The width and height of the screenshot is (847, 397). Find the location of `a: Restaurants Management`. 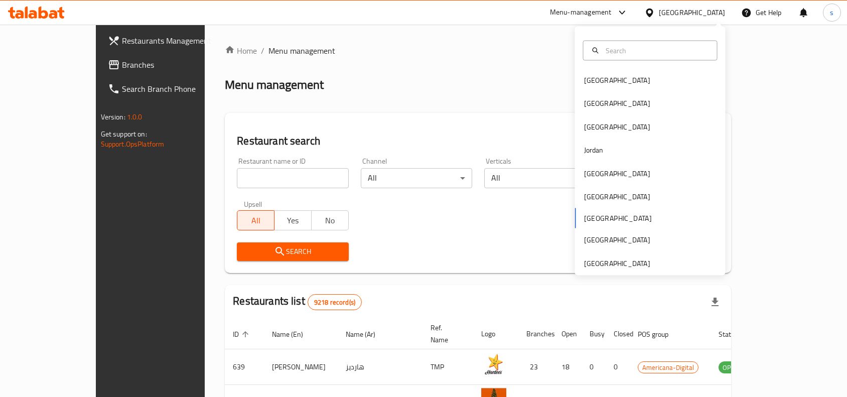

a: Restaurants Management is located at coordinates (169, 41).